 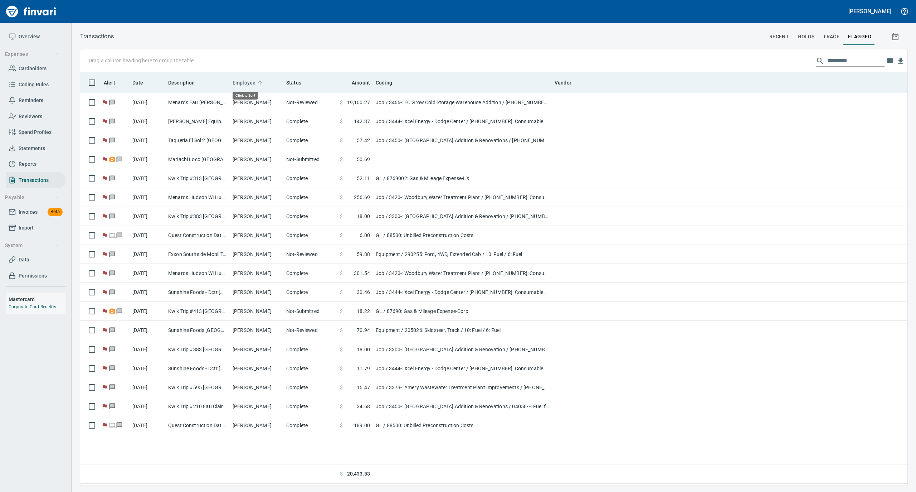 What do you see at coordinates (363, 387) in the screenshot?
I see `span: 15.47` at bounding box center [363, 387].